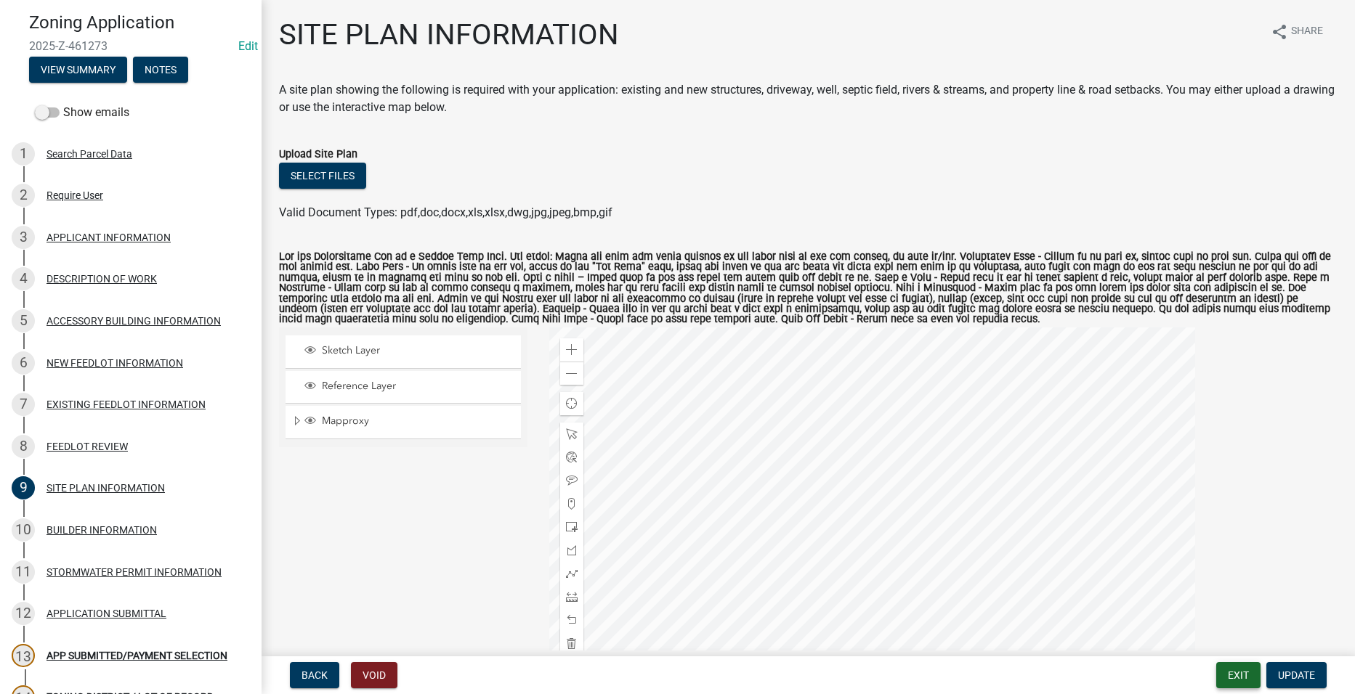 This screenshot has height=694, width=1355. Describe the element at coordinates (296, 422) in the screenshot. I see `span: Expand` at that location.